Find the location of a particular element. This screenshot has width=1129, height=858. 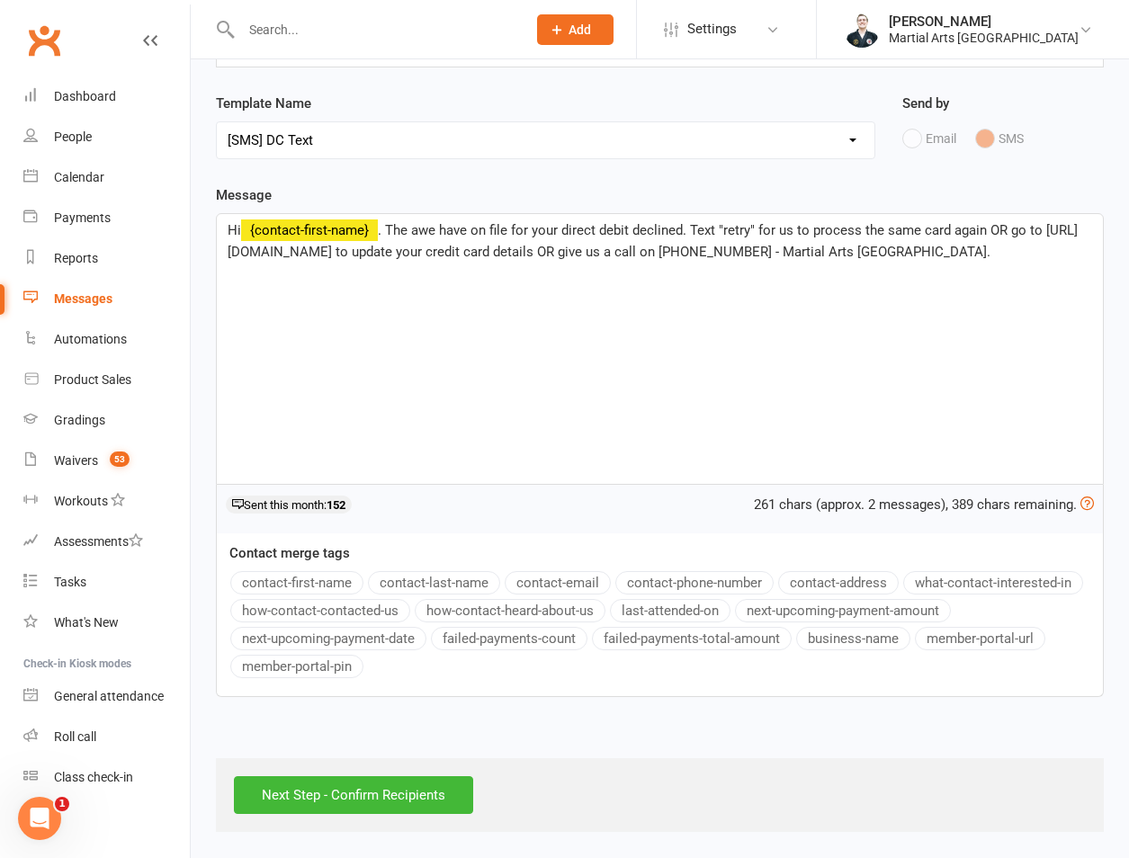

label: Template Name is located at coordinates (264, 103).